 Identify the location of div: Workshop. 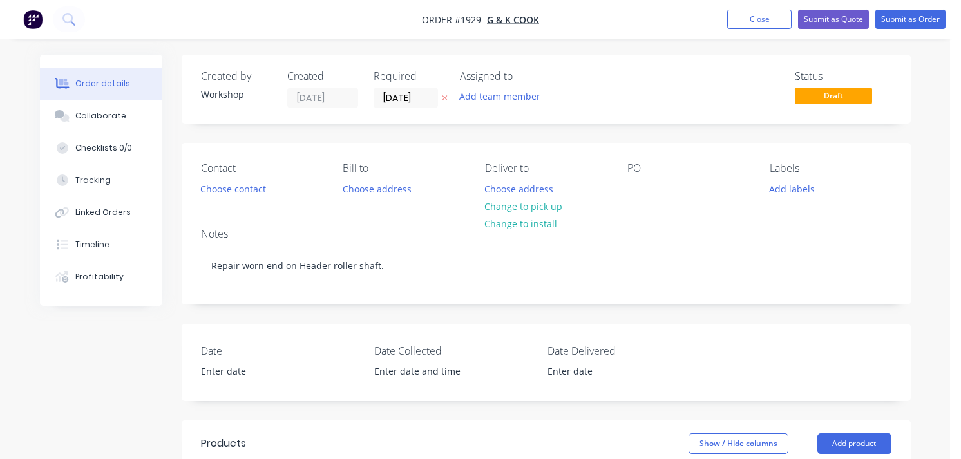
(236, 94).